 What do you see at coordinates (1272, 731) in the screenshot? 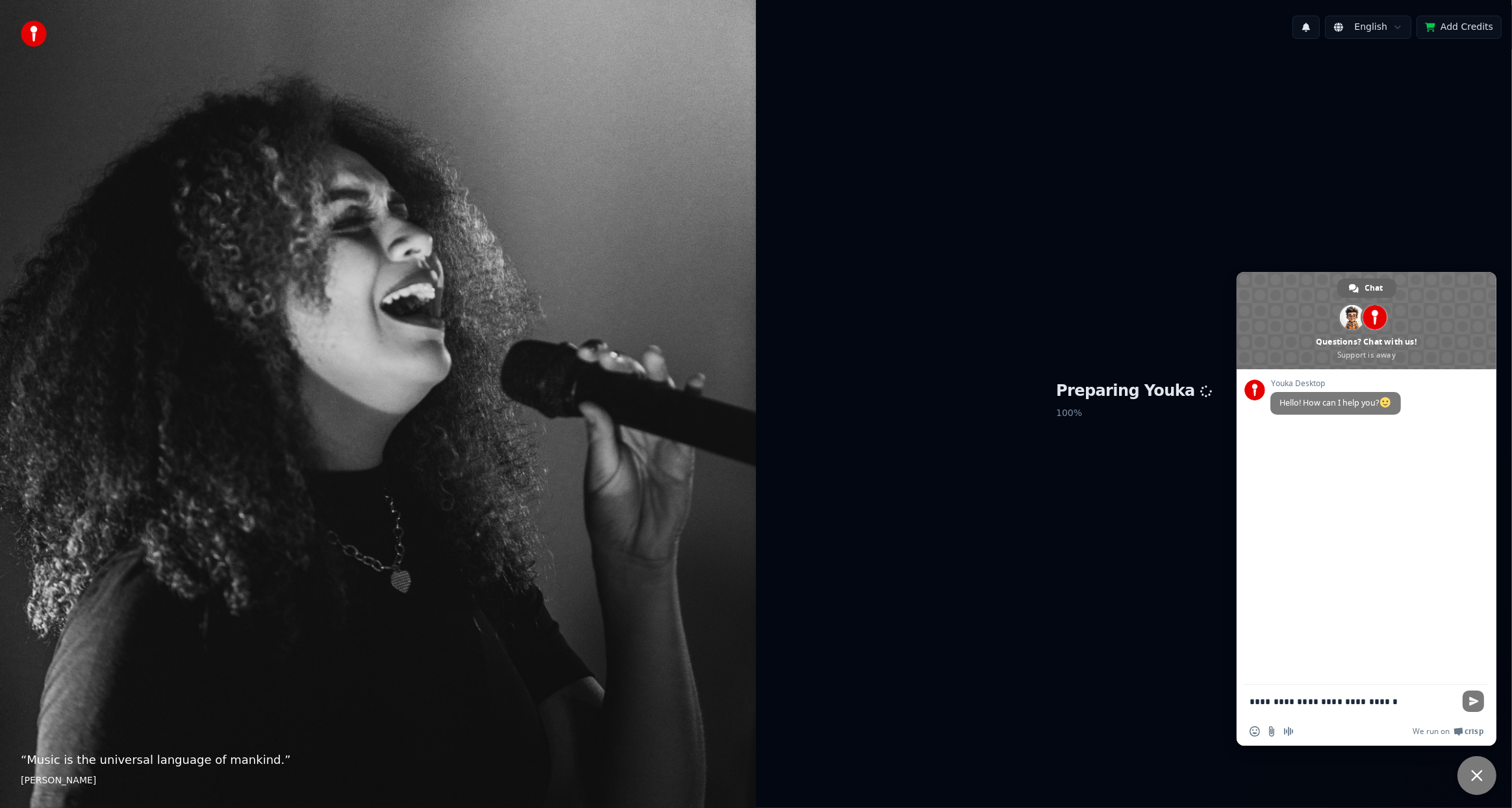
I see `span: Send a file` at bounding box center [1272, 731].